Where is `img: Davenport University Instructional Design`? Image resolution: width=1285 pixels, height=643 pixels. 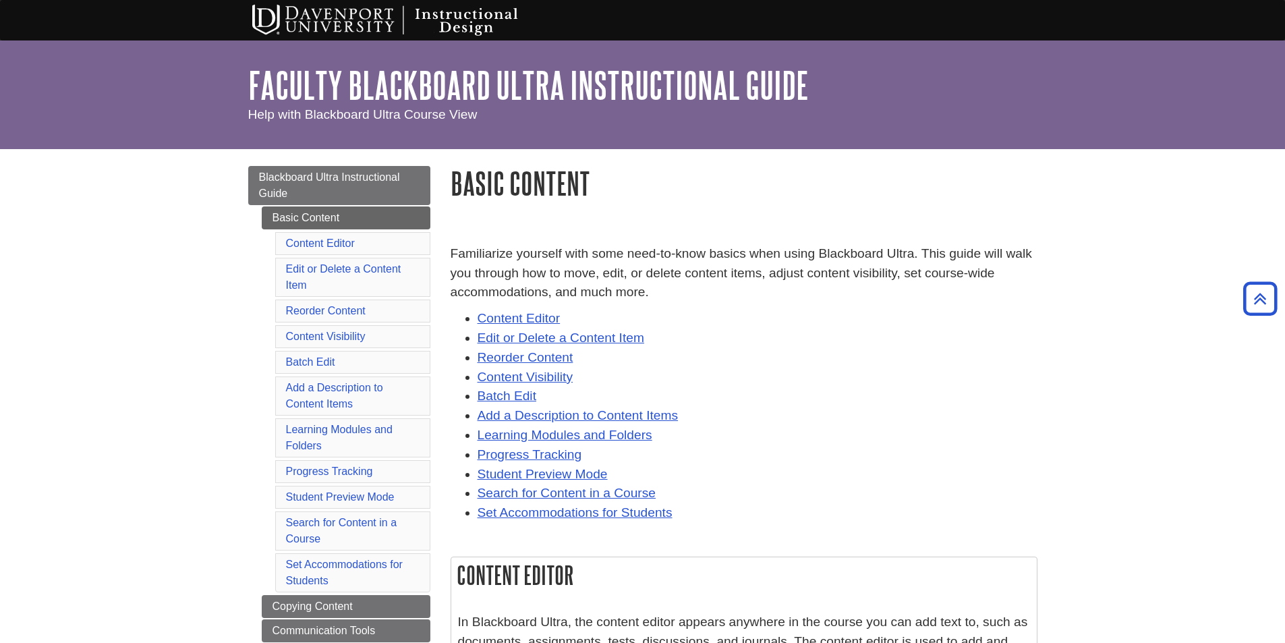 img: Davenport University Instructional Design is located at coordinates (403, 20).